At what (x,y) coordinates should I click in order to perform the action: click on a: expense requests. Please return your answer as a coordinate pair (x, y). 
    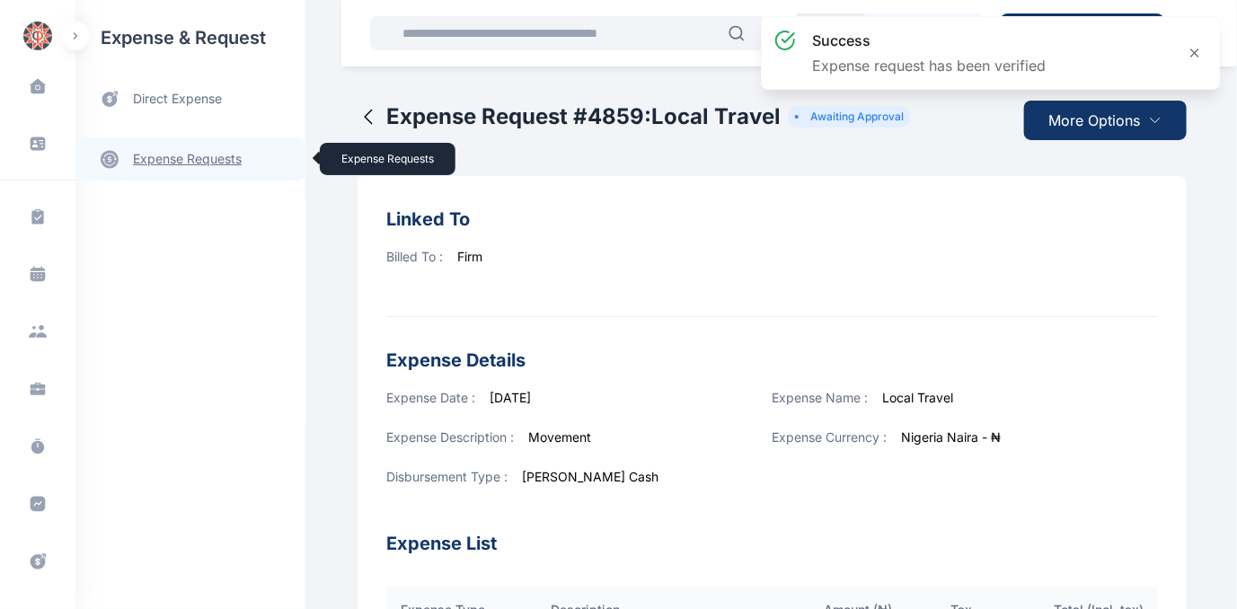
    Looking at the image, I should click on (190, 159).